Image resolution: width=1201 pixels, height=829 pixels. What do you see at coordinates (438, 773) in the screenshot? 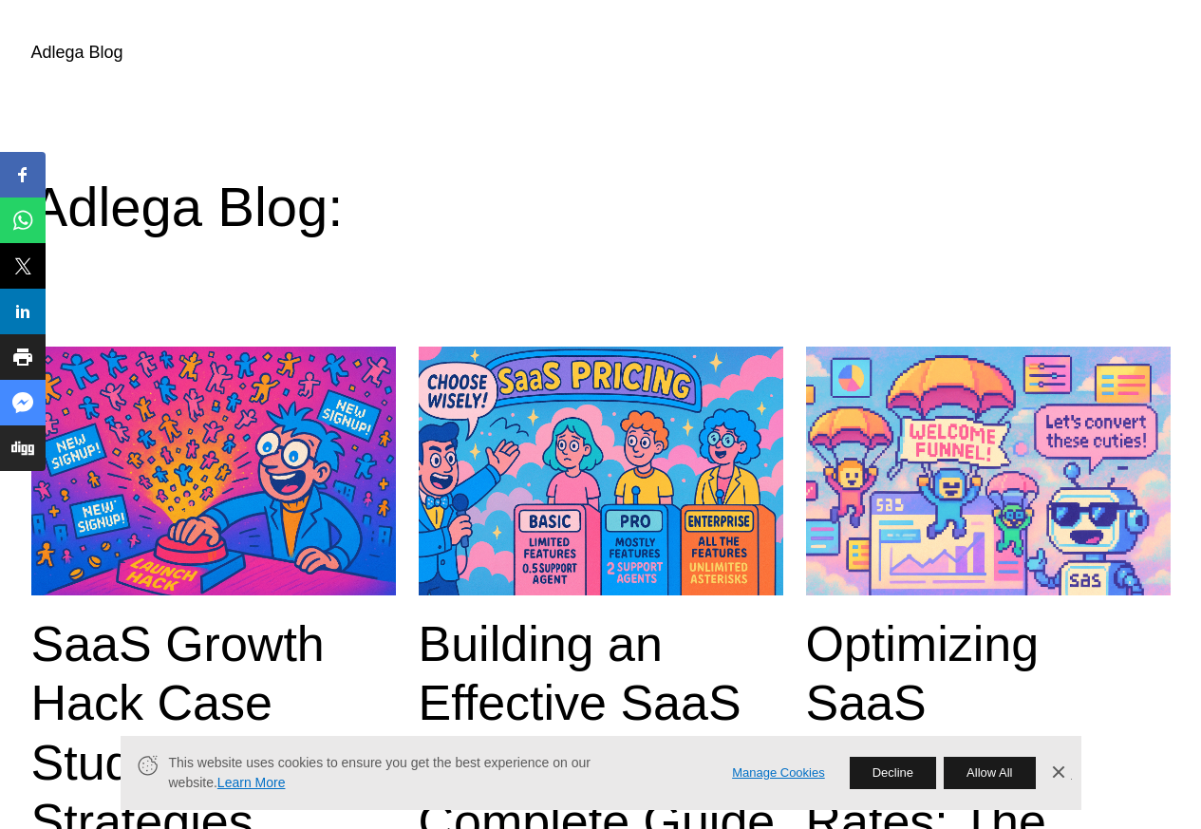
I see `span: This website uses cookies to ensure you get the best experience on our website.` at bounding box center [438, 773].